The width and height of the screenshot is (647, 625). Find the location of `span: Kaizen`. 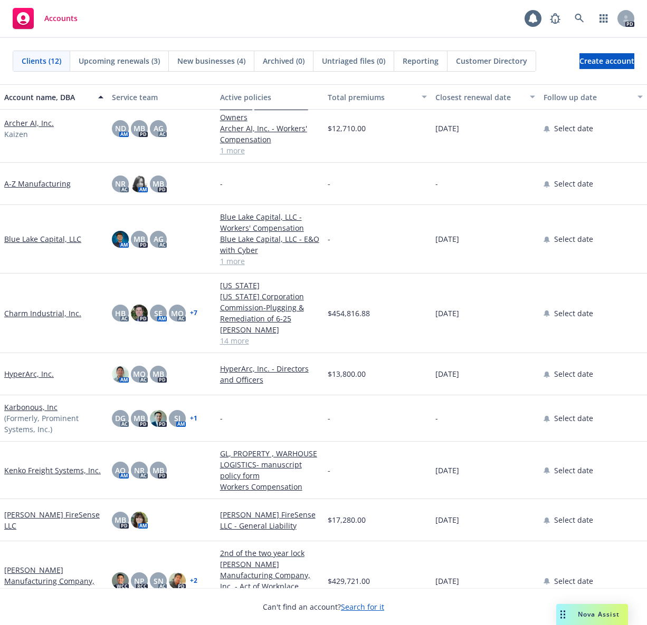

span: Kaizen is located at coordinates (16, 134).